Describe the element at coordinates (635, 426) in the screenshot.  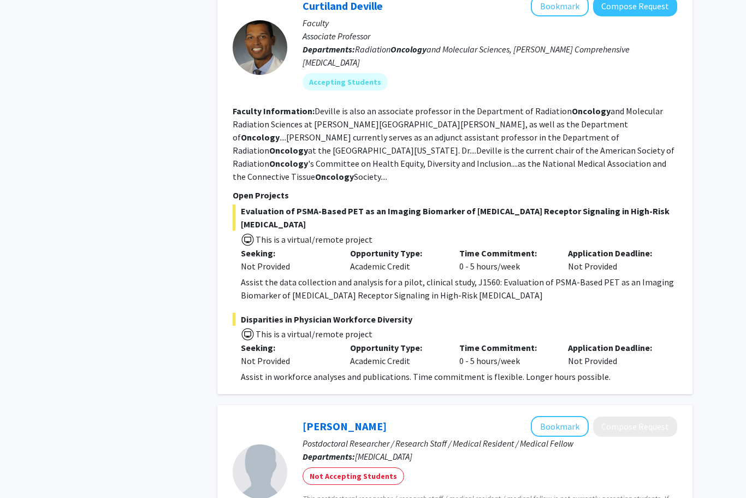
I see `button: Compose Request to Foad Kazemi` at that location.